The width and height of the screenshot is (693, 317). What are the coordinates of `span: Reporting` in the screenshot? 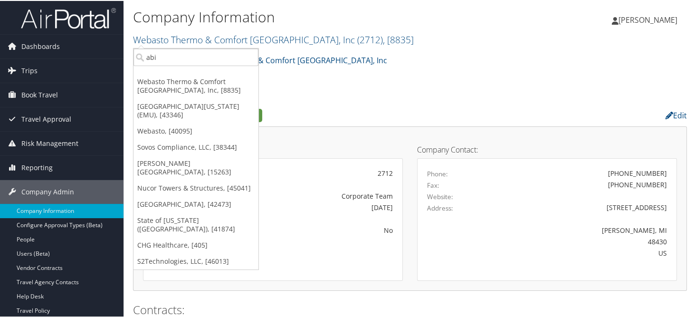 It's located at (37, 167).